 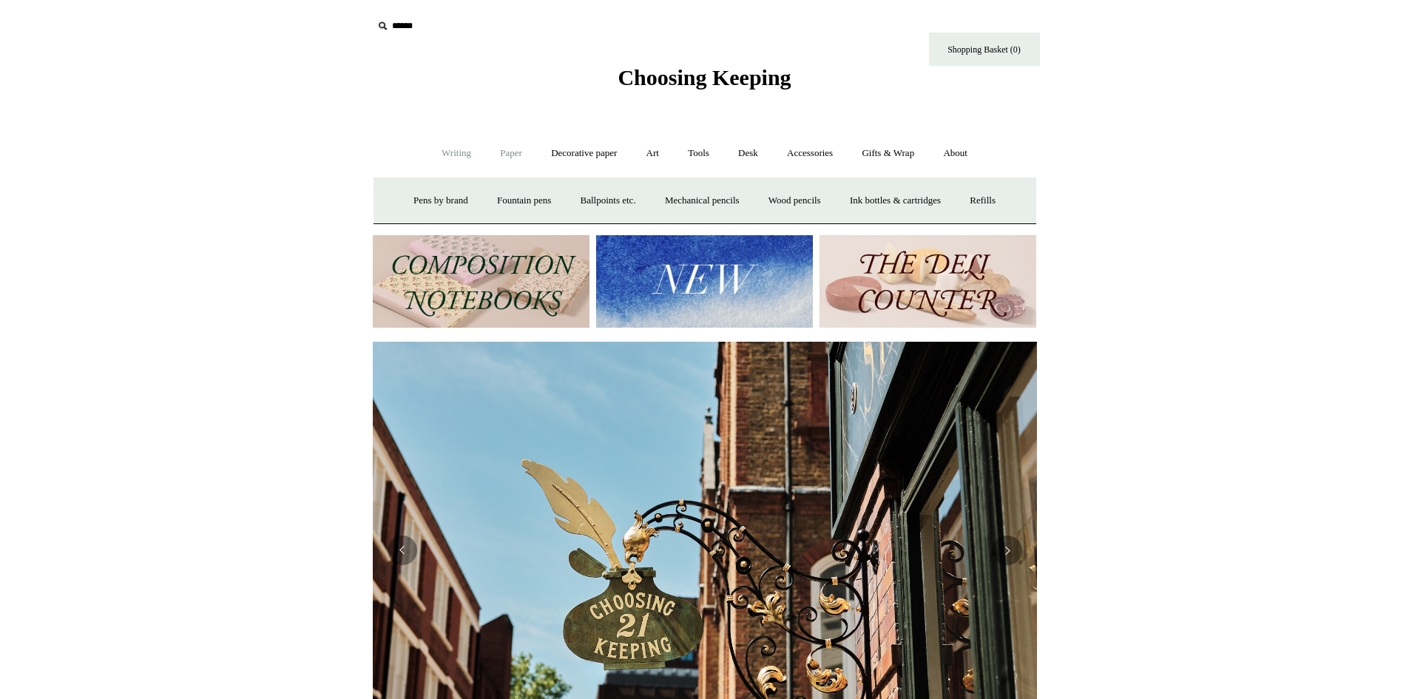 I want to click on a: Choosing Keeping, so click(x=704, y=82).